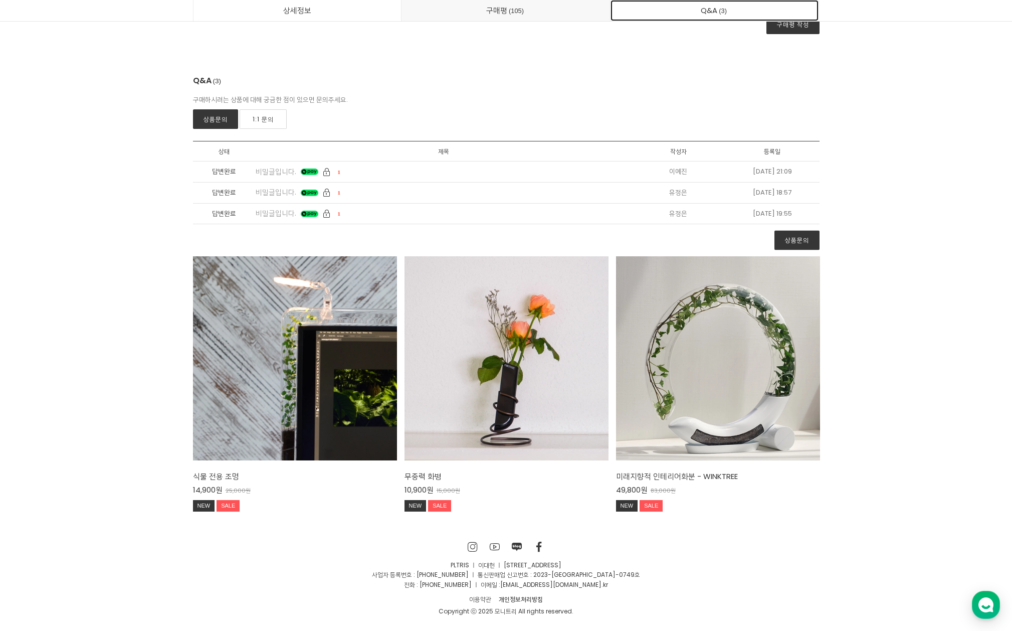 The width and height of the screenshot is (1012, 631). I want to click on li: 이예진, so click(679, 172).